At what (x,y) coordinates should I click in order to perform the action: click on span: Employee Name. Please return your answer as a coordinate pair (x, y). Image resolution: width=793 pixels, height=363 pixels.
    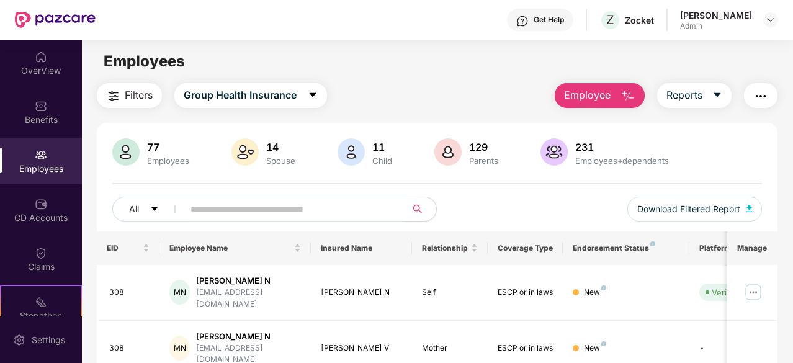
    Looking at the image, I should click on (230, 248).